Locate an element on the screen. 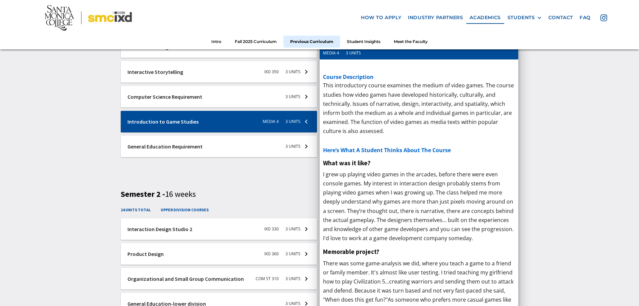 Image resolution: width=639 pixels, height=306 pixels. a: Academics is located at coordinates (485, 17).